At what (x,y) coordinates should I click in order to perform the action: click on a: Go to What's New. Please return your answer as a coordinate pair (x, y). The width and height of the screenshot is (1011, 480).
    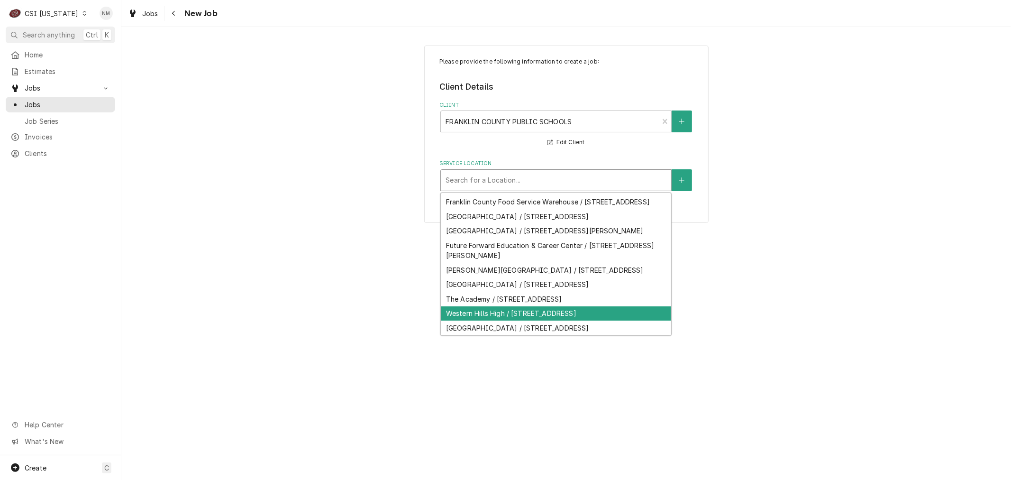
    Looking at the image, I should click on (60, 441).